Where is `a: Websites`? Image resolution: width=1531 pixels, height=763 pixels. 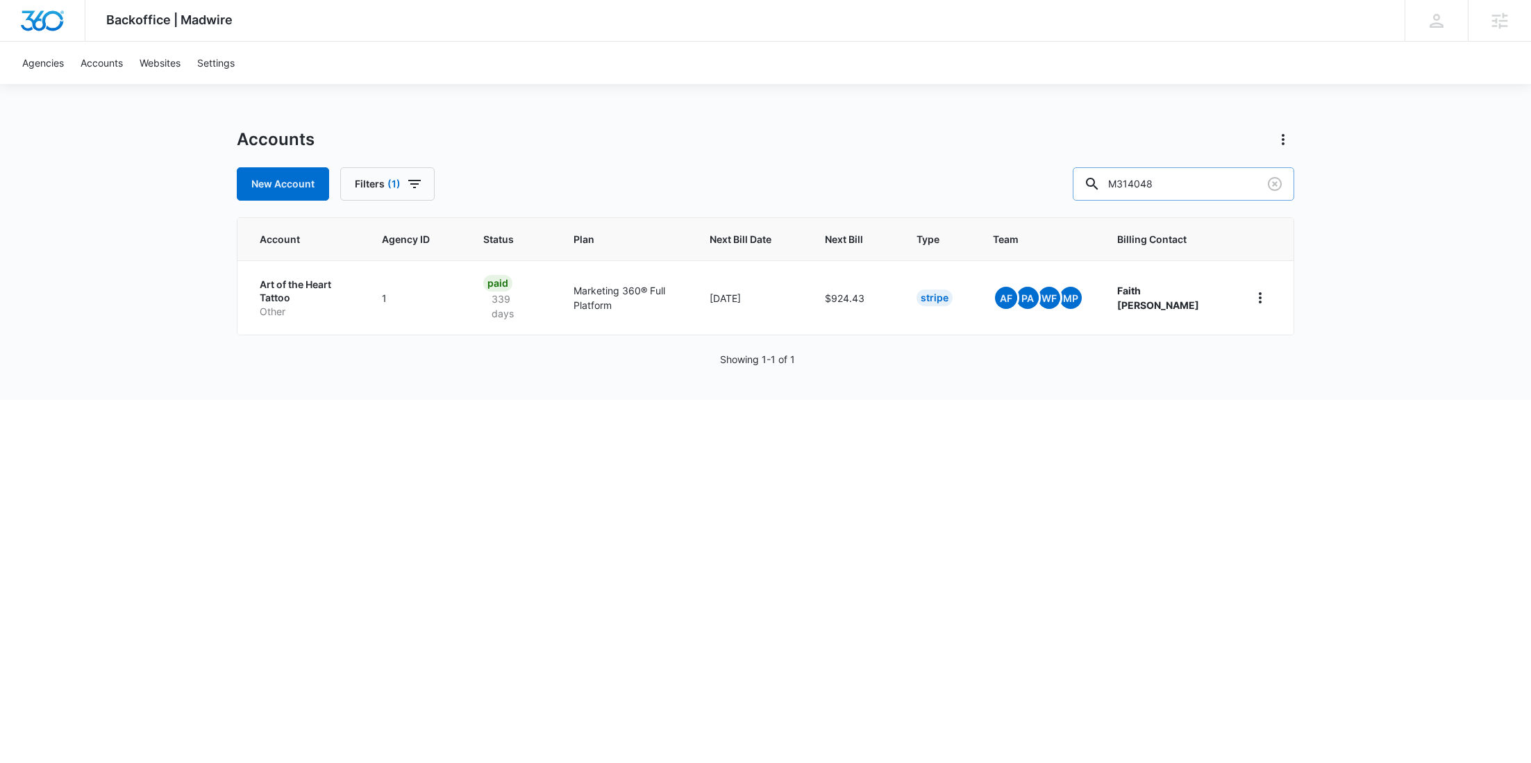 a: Websites is located at coordinates (160, 62).